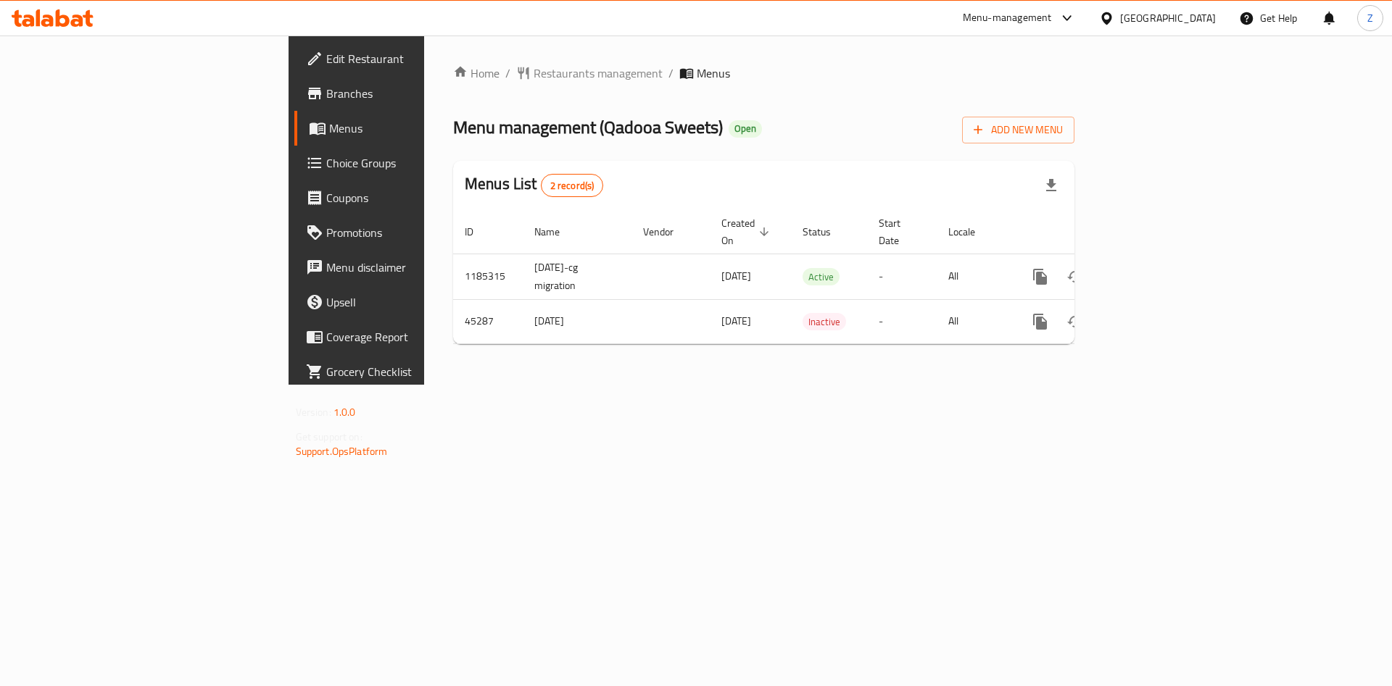  Describe the element at coordinates (341, 452) in the screenshot. I see `a: Support.OpsPlatform` at that location.